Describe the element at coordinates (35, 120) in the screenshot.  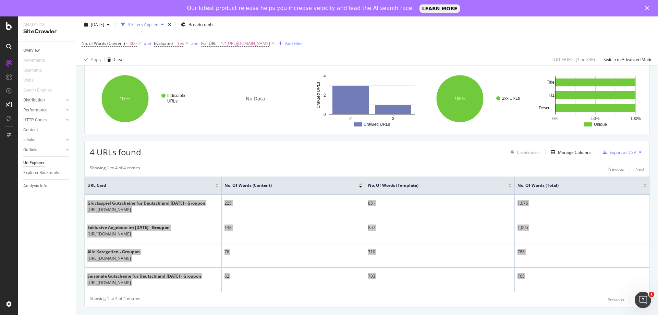
I see `div: HTTP Codes` at that location.